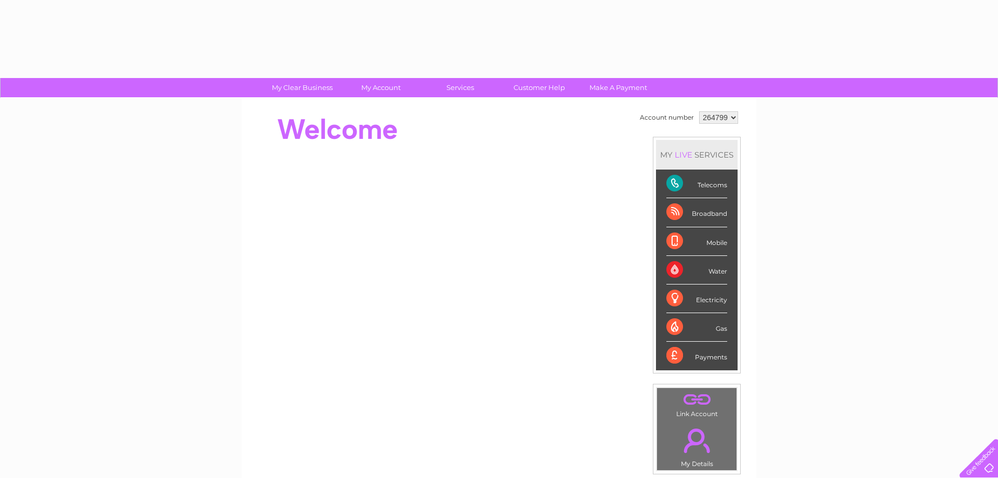  I want to click on td: Account number, so click(667, 117).